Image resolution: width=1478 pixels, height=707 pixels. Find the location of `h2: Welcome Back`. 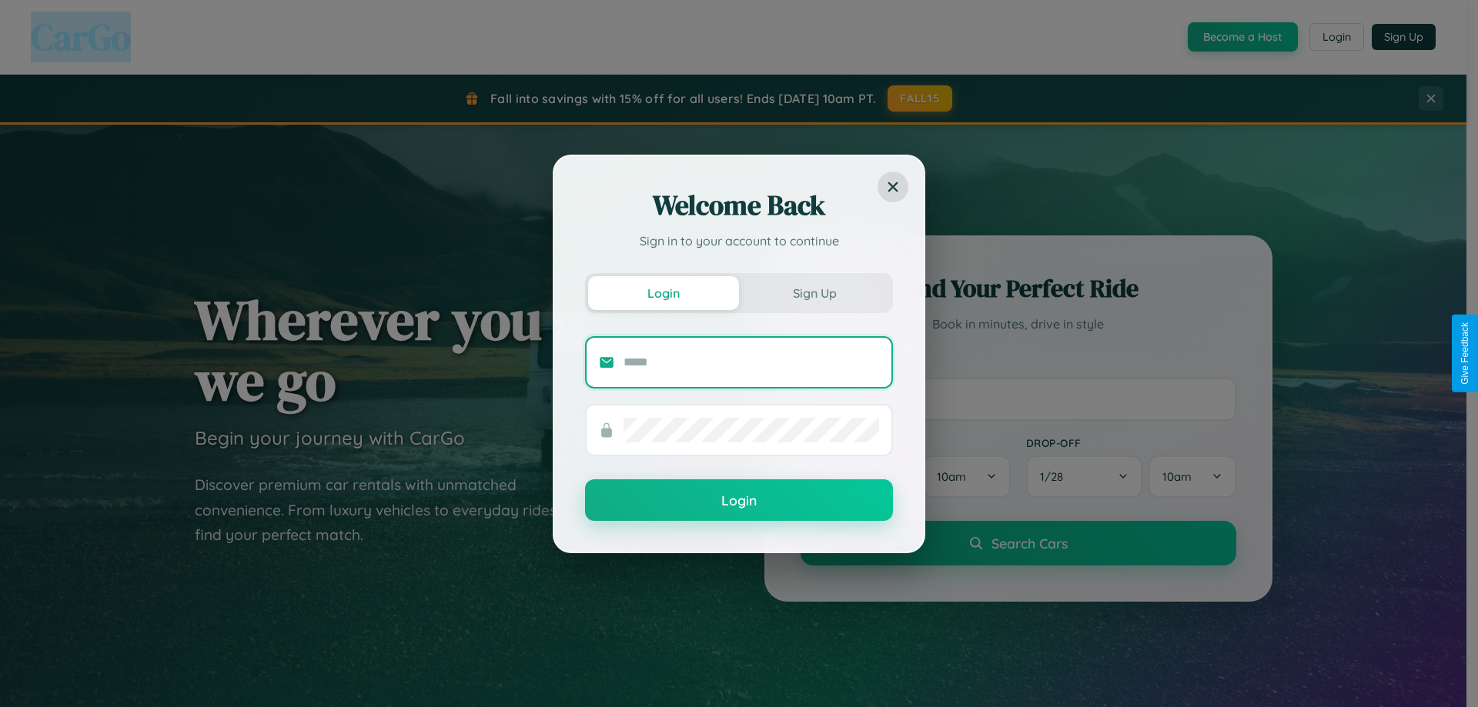

h2: Welcome Back is located at coordinates (739, 206).